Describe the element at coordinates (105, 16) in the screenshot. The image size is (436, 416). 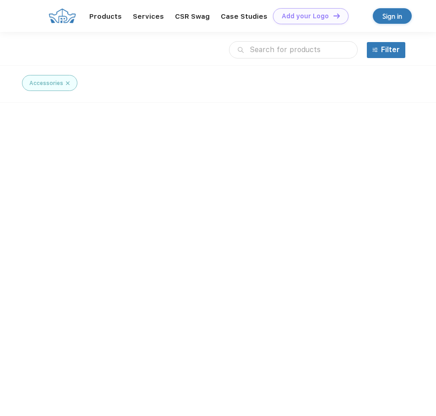
I see `a: Products` at that location.